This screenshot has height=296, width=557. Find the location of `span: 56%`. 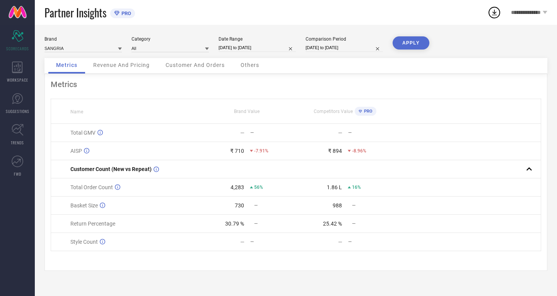

span: 56% is located at coordinates (258, 187).